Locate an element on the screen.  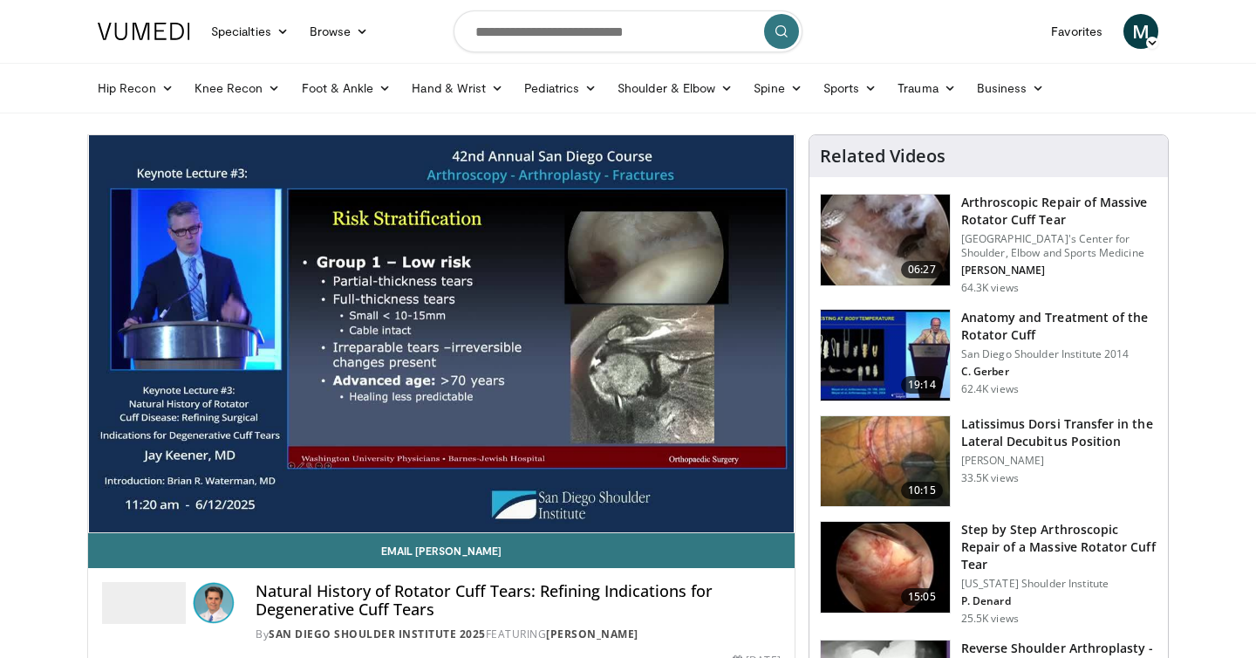
a: Favorites is located at coordinates (1076, 31).